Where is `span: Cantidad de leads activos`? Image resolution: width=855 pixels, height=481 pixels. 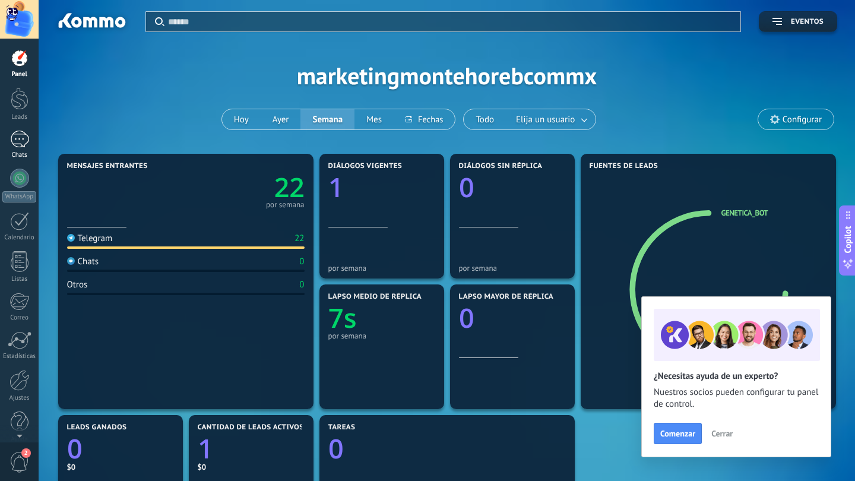 span: Cantidad de leads activos is located at coordinates (250, 427).